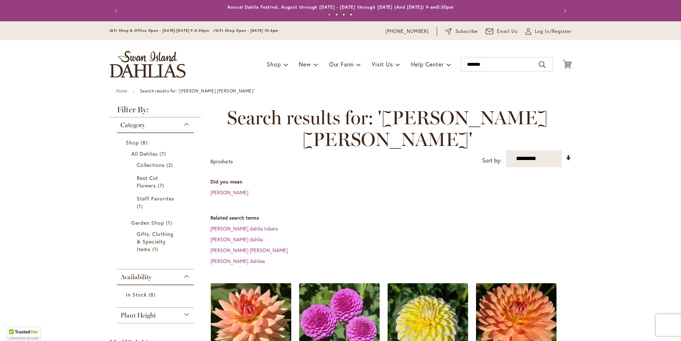 This screenshot has width=681, height=341. I want to click on a: Collections, so click(156, 165).